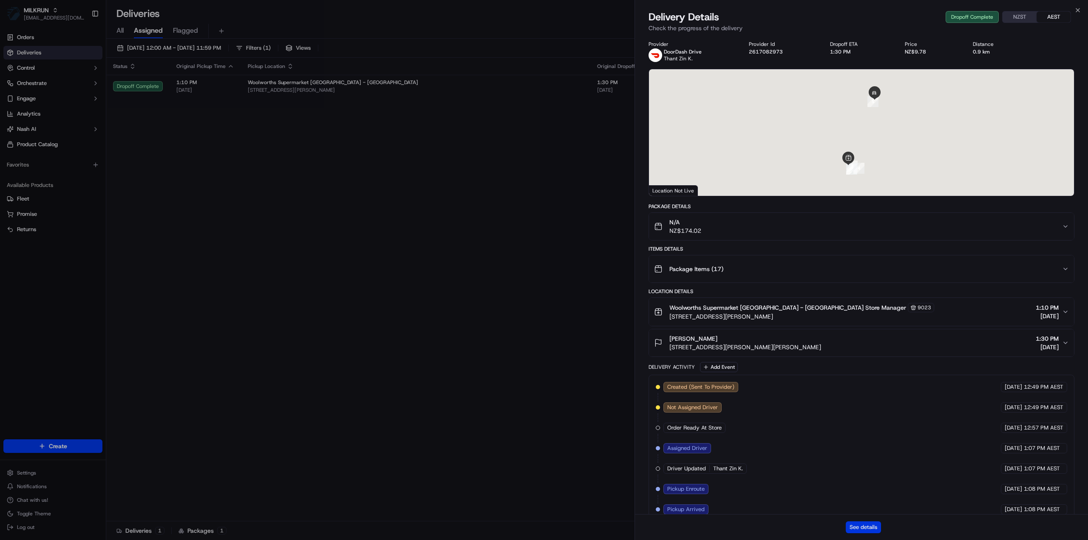  I want to click on div: 4, so click(859, 168).